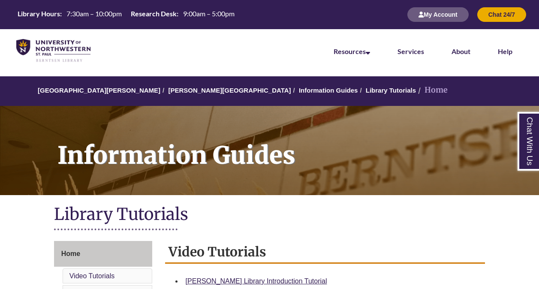 The width and height of the screenshot is (539, 289). What do you see at coordinates (94, 13) in the screenshot?
I see `span: 7:30am – 10:00pm` at bounding box center [94, 13].